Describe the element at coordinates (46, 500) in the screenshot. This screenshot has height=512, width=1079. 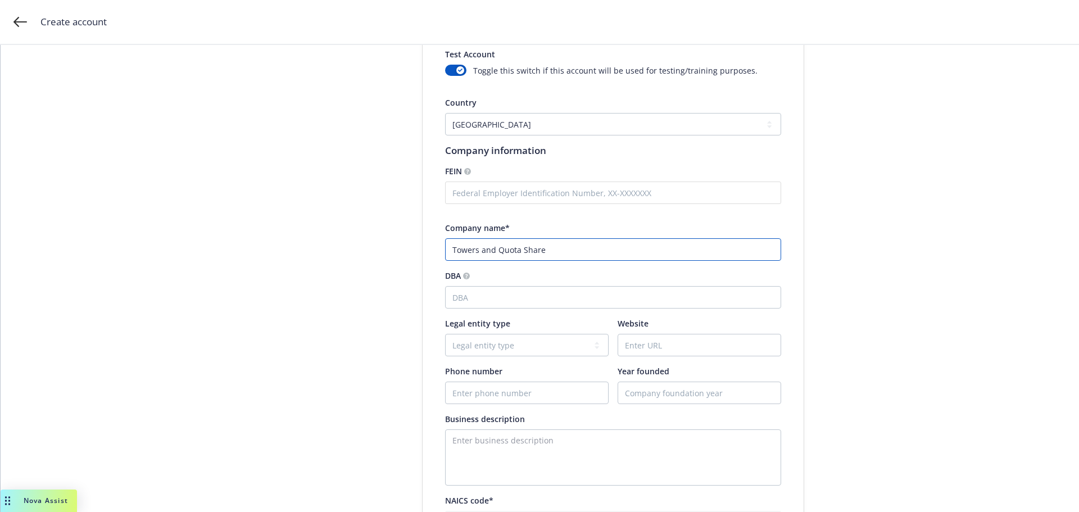
I see `span: Nova Assist` at that location.